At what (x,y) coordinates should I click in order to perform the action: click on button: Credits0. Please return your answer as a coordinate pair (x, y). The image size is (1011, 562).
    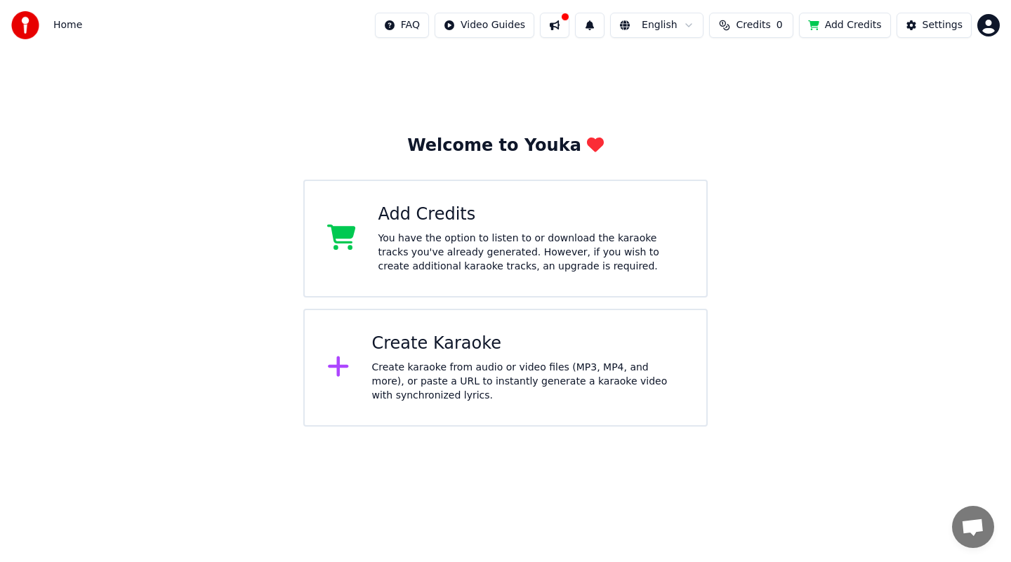
    Looking at the image, I should click on (751, 25).